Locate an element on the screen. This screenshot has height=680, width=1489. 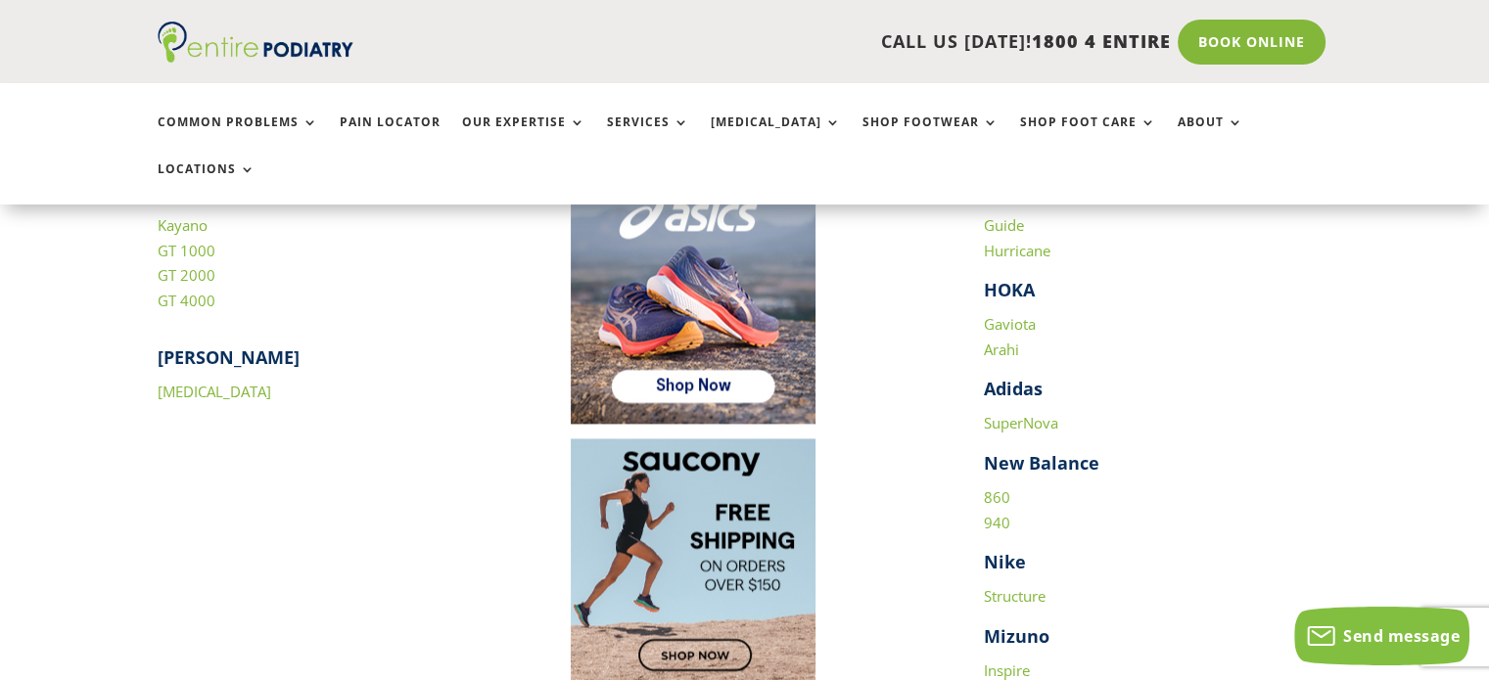
strong: Mizuno is located at coordinates (1016, 636).